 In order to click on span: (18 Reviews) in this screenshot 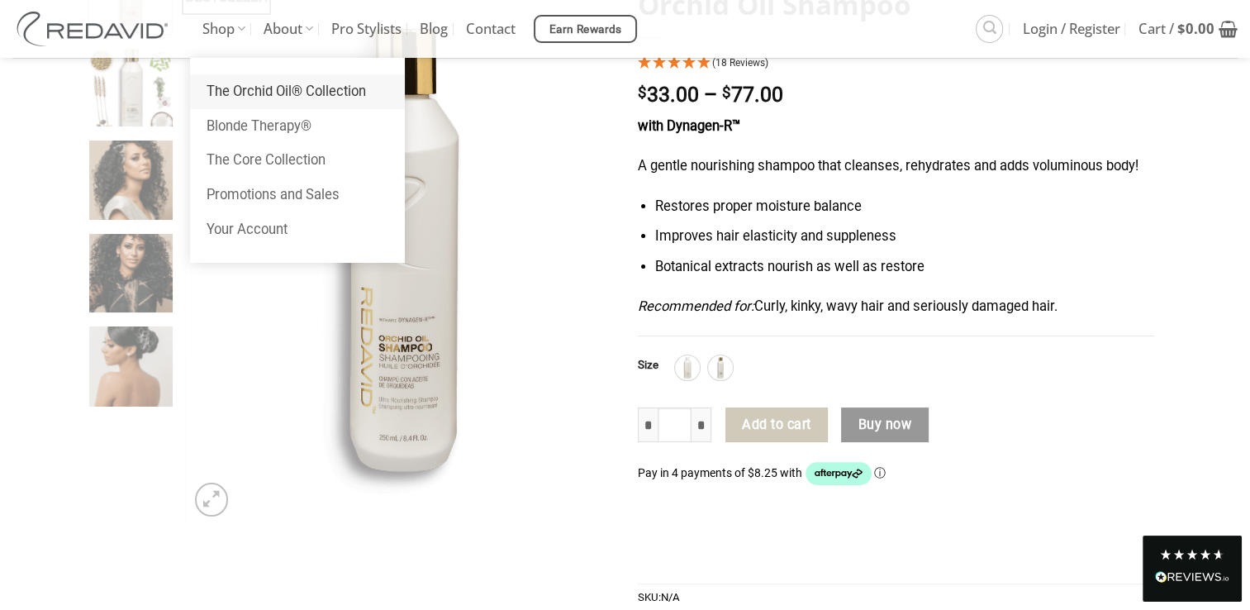, I will do `click(741, 63)`.